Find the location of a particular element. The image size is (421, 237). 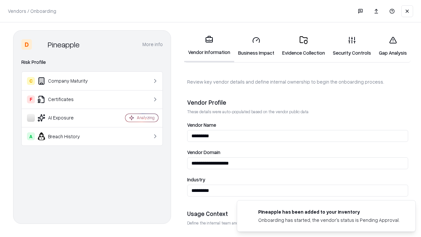

div: D is located at coordinates (27, 44).